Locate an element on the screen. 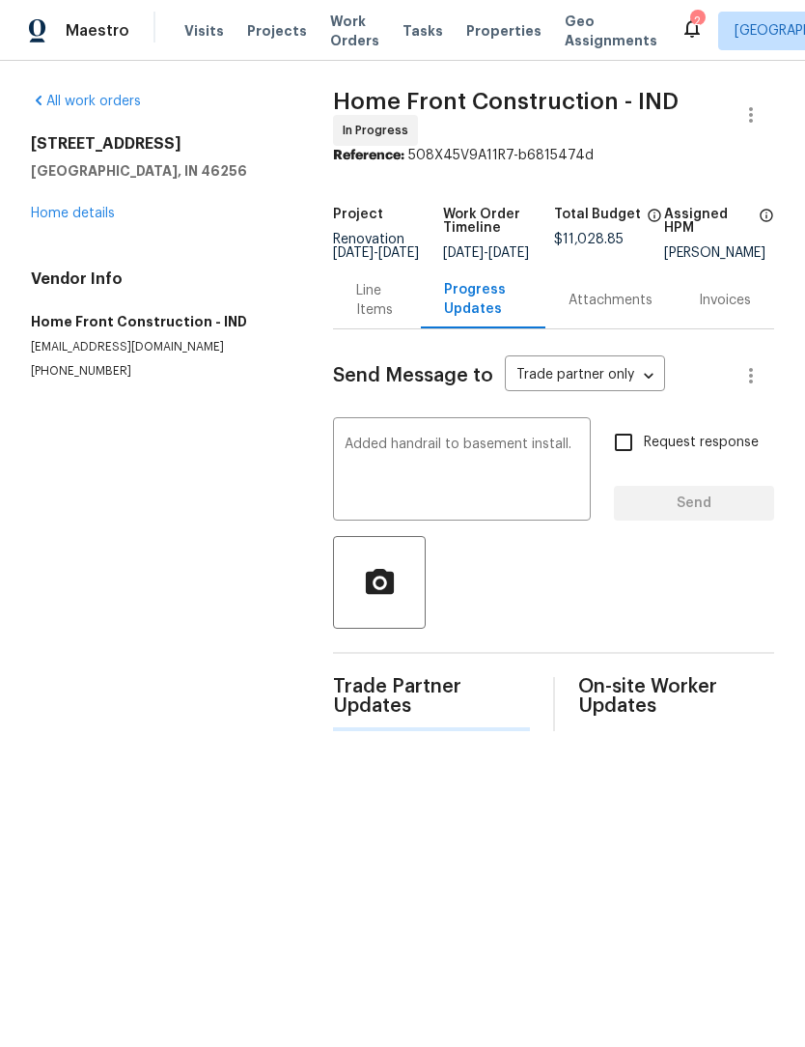 This screenshot has height=1047, width=805. span: The total cost of line items that have been proposed by Opendoor. This sum includes line items th... is located at coordinates (655, 220).